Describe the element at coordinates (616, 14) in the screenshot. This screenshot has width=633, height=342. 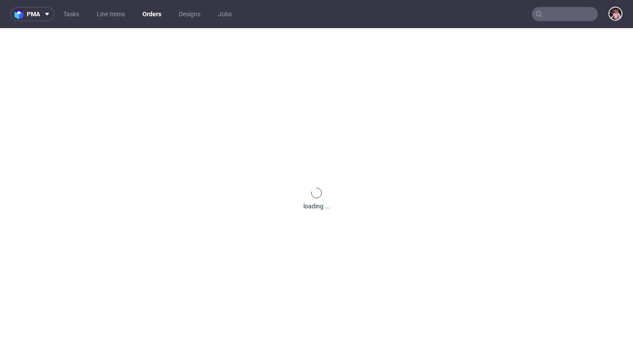
I see `img: Aleks Ziemkowski` at that location.